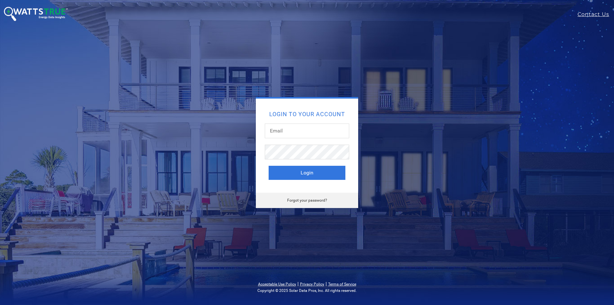 The image size is (614, 305). I want to click on a: Contact Us, so click(596, 14).